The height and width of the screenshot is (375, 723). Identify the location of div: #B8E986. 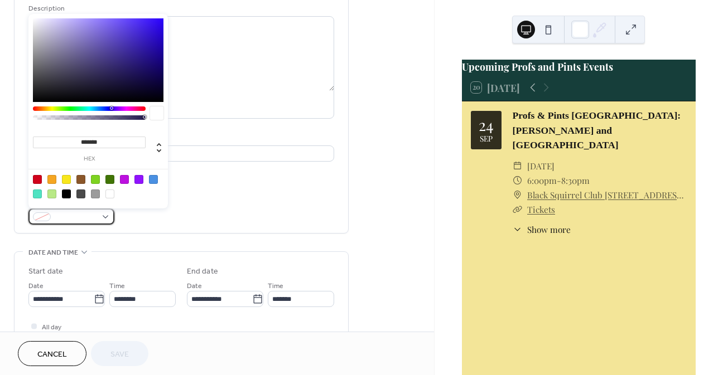
(52, 194).